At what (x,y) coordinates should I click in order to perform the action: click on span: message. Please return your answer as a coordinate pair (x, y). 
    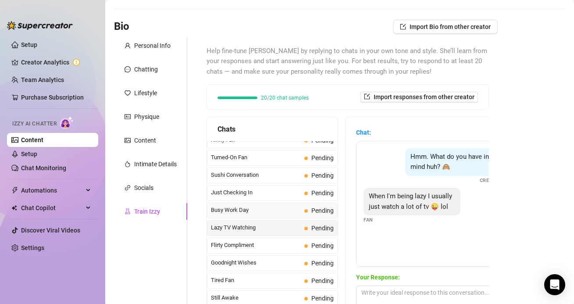
    Looking at the image, I should click on (128, 69).